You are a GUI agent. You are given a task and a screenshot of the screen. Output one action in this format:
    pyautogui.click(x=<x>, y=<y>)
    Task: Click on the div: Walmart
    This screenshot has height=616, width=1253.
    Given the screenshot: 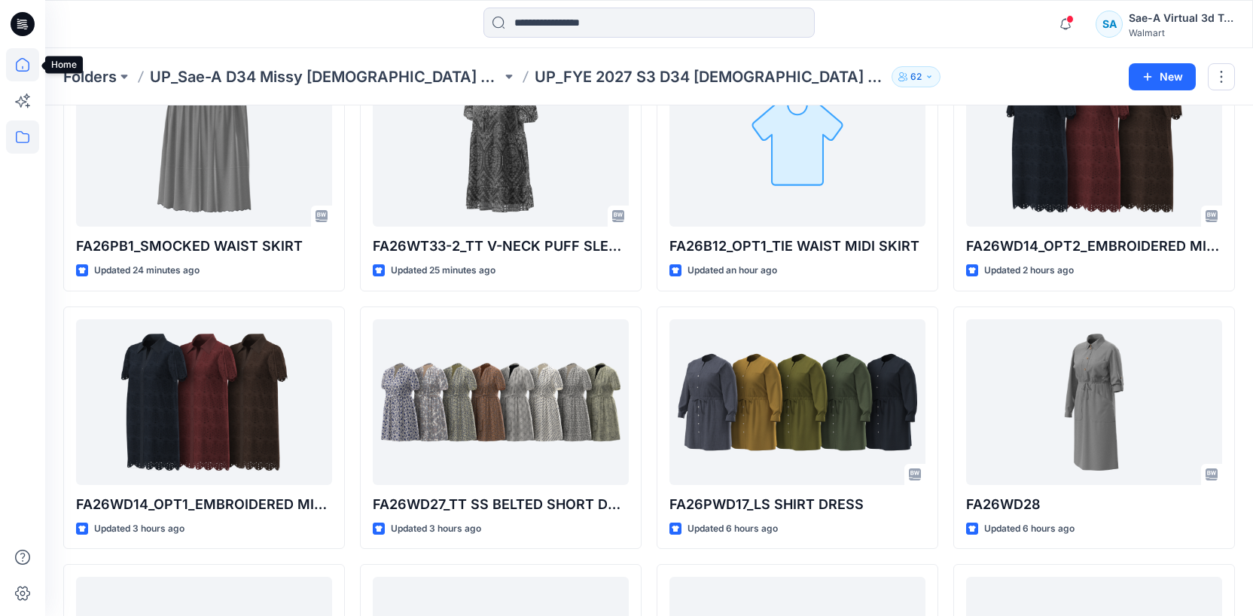 What is the action you would take?
    pyautogui.click(x=1181, y=32)
    